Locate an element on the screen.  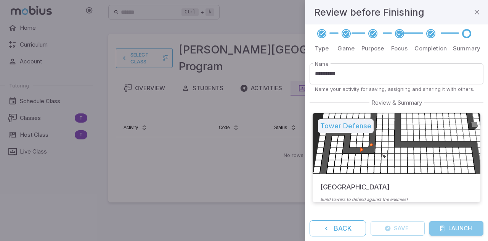
h5: Tower Defense is located at coordinates (346, 126).